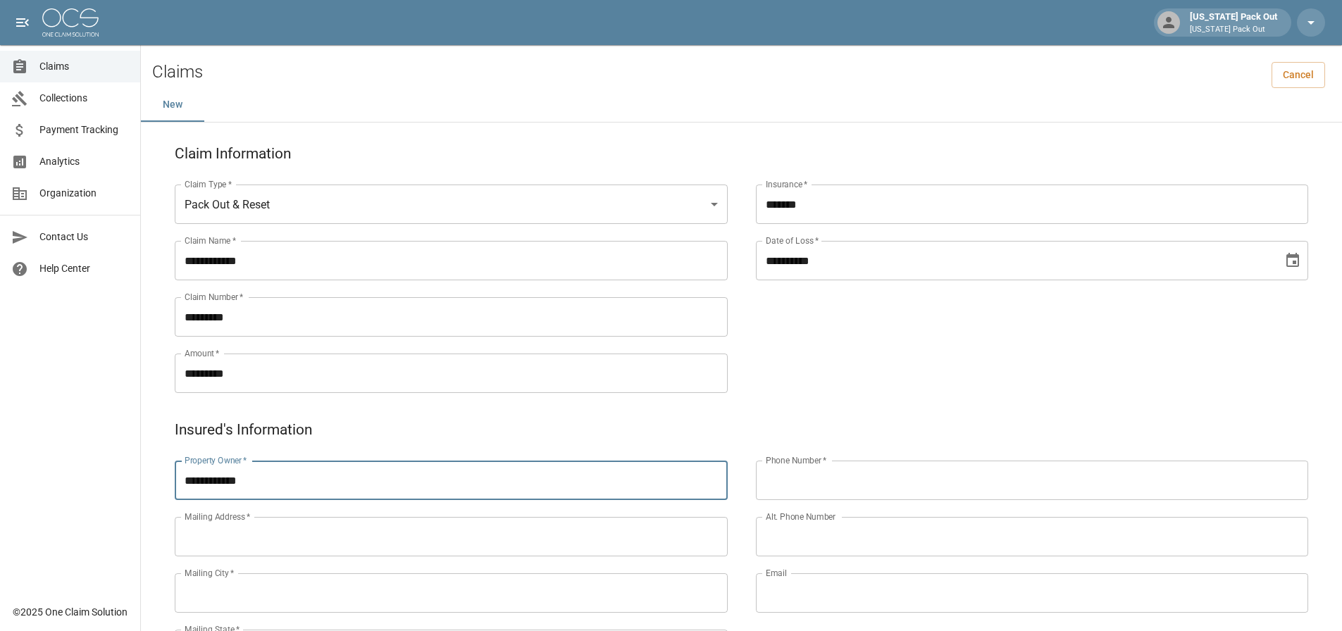 The image size is (1342, 631). Describe the element at coordinates (84, 237) in the screenshot. I see `span: Contact Us` at that location.